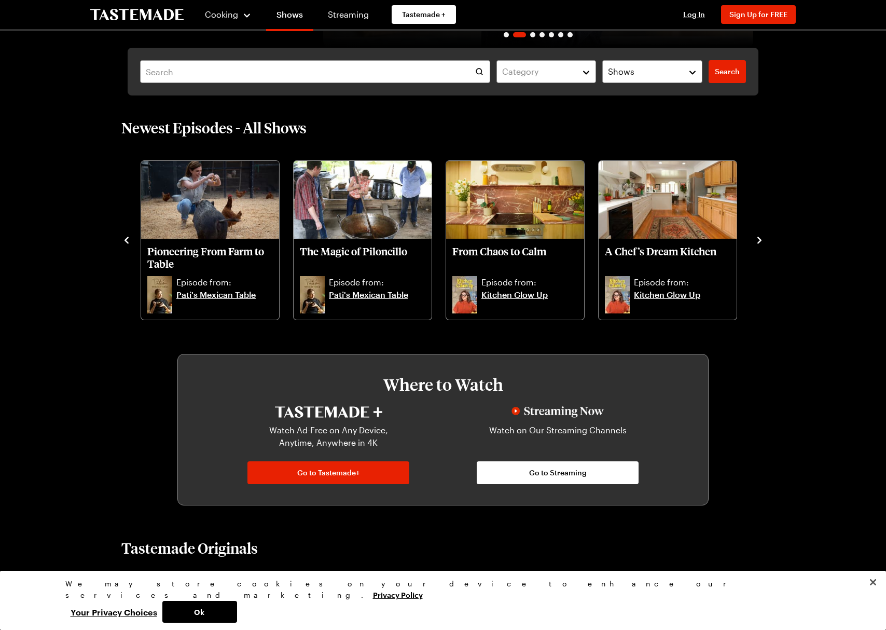 The image size is (886, 630). What do you see at coordinates (369, 239) in the screenshot?
I see `div: 8 / 10` at bounding box center [369, 239].